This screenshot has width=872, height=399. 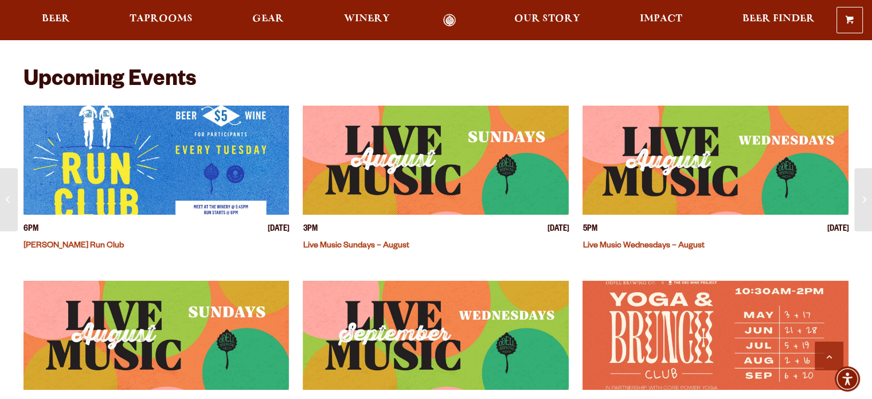 What do you see at coordinates (778, 20) in the screenshot?
I see `a: Beer Finder` at bounding box center [778, 20].